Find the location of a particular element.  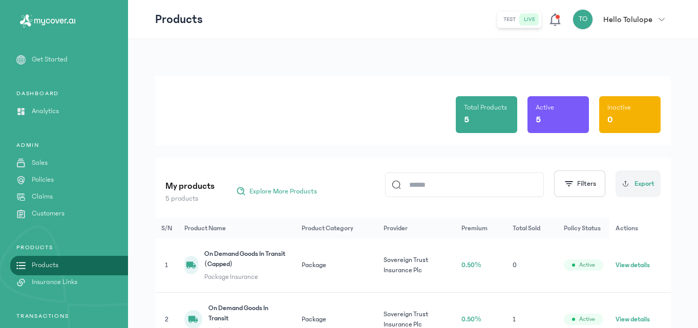

span: On Demand Goods In Transit is located at coordinates (248, 314).